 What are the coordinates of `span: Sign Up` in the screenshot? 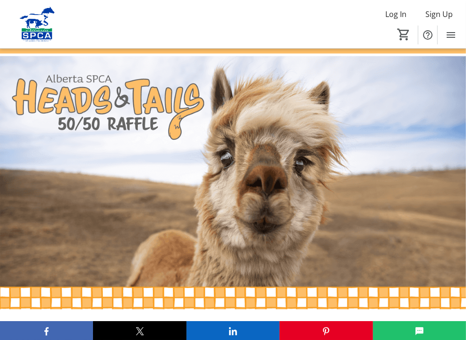 It's located at (439, 14).